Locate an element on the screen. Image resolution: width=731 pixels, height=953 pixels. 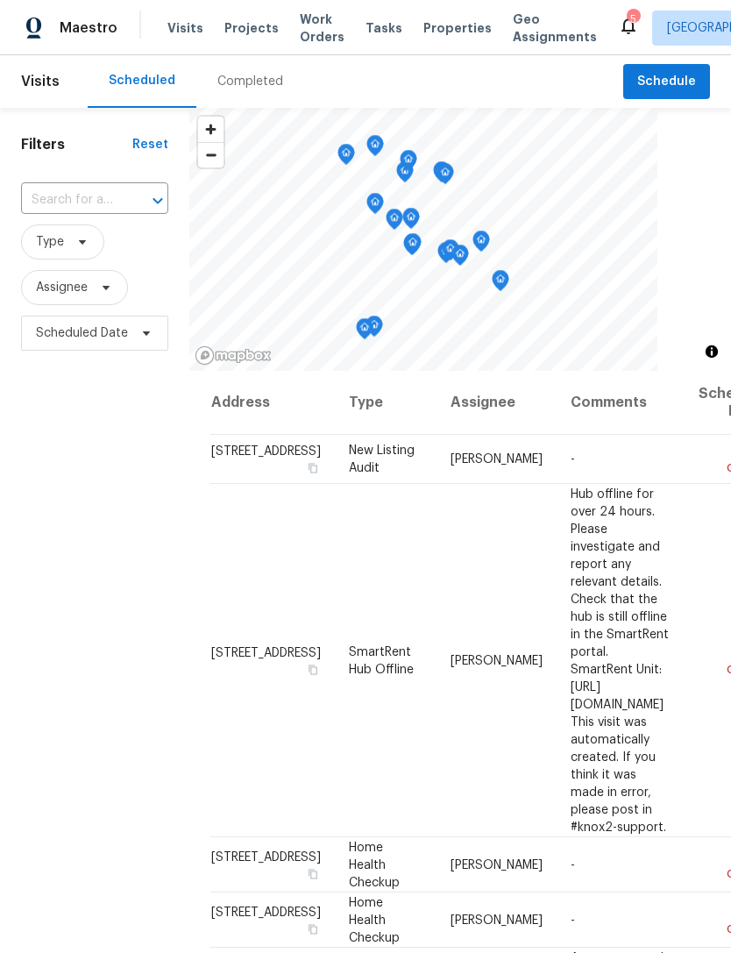
span: Geo Assignments is located at coordinates (555, 28).